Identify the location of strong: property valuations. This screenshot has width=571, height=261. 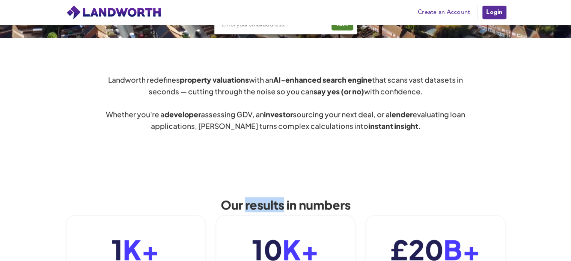
(214, 80).